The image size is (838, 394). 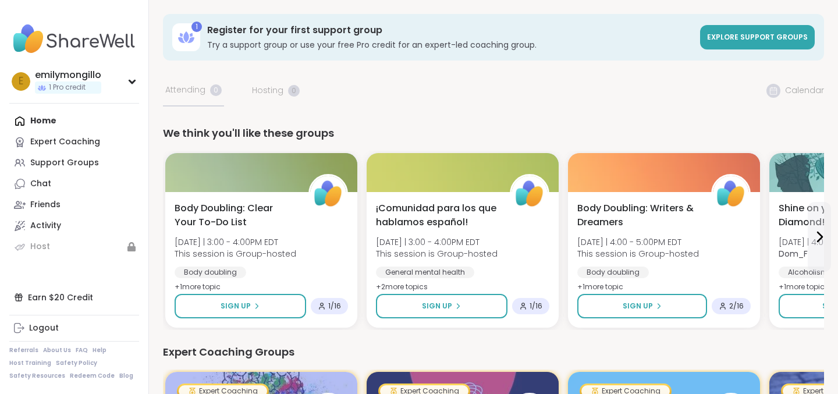 I want to click on span: ¡Comunidad para los que hablamos español!, so click(x=437, y=215).